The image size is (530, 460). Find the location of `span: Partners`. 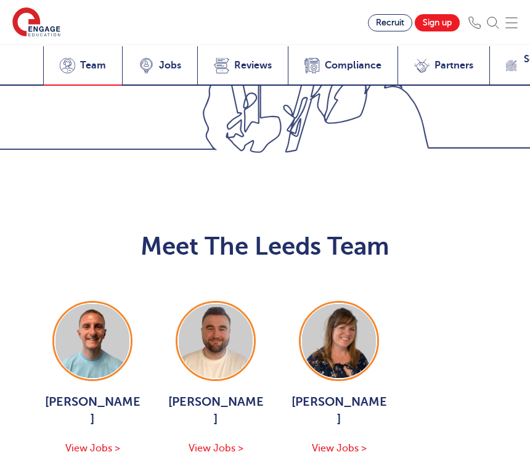

span: Partners is located at coordinates (454, 65).